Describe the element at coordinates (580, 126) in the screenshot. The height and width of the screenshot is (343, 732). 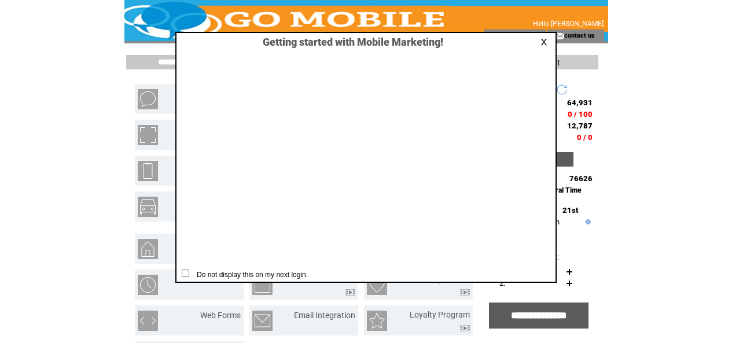
I see `span: 12,787` at that location.